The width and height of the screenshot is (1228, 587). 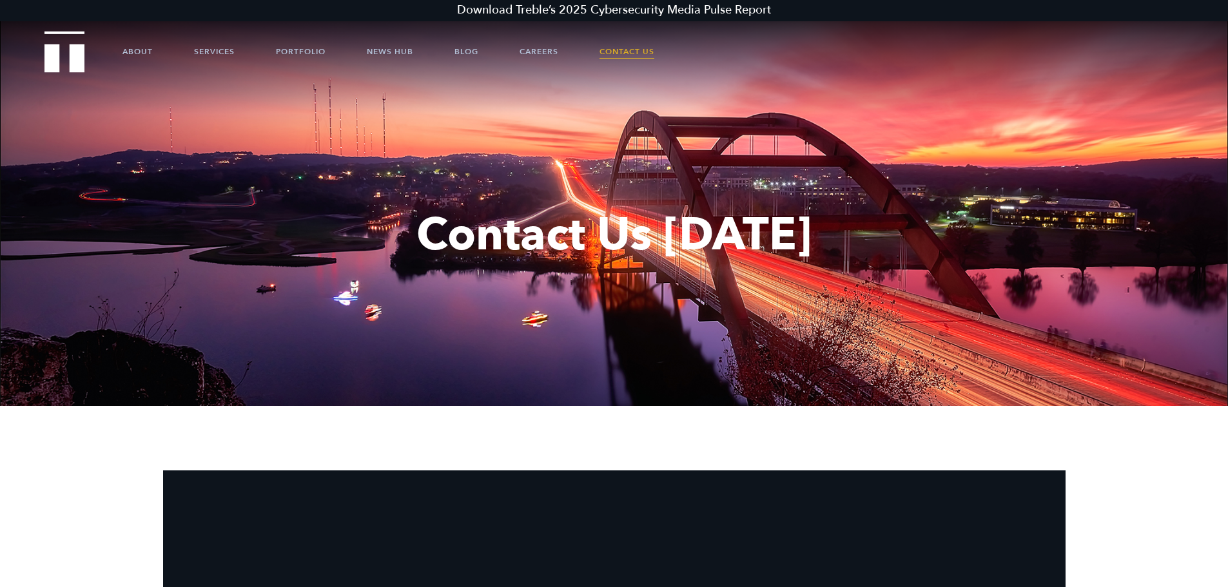 I want to click on a: Treble Homepage, so click(x=64, y=52).